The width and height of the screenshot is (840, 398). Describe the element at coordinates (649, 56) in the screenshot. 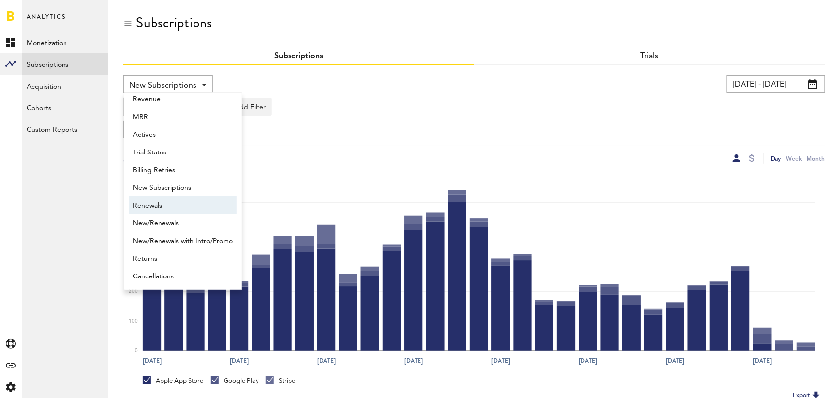

I see `a: Trials` at that location.